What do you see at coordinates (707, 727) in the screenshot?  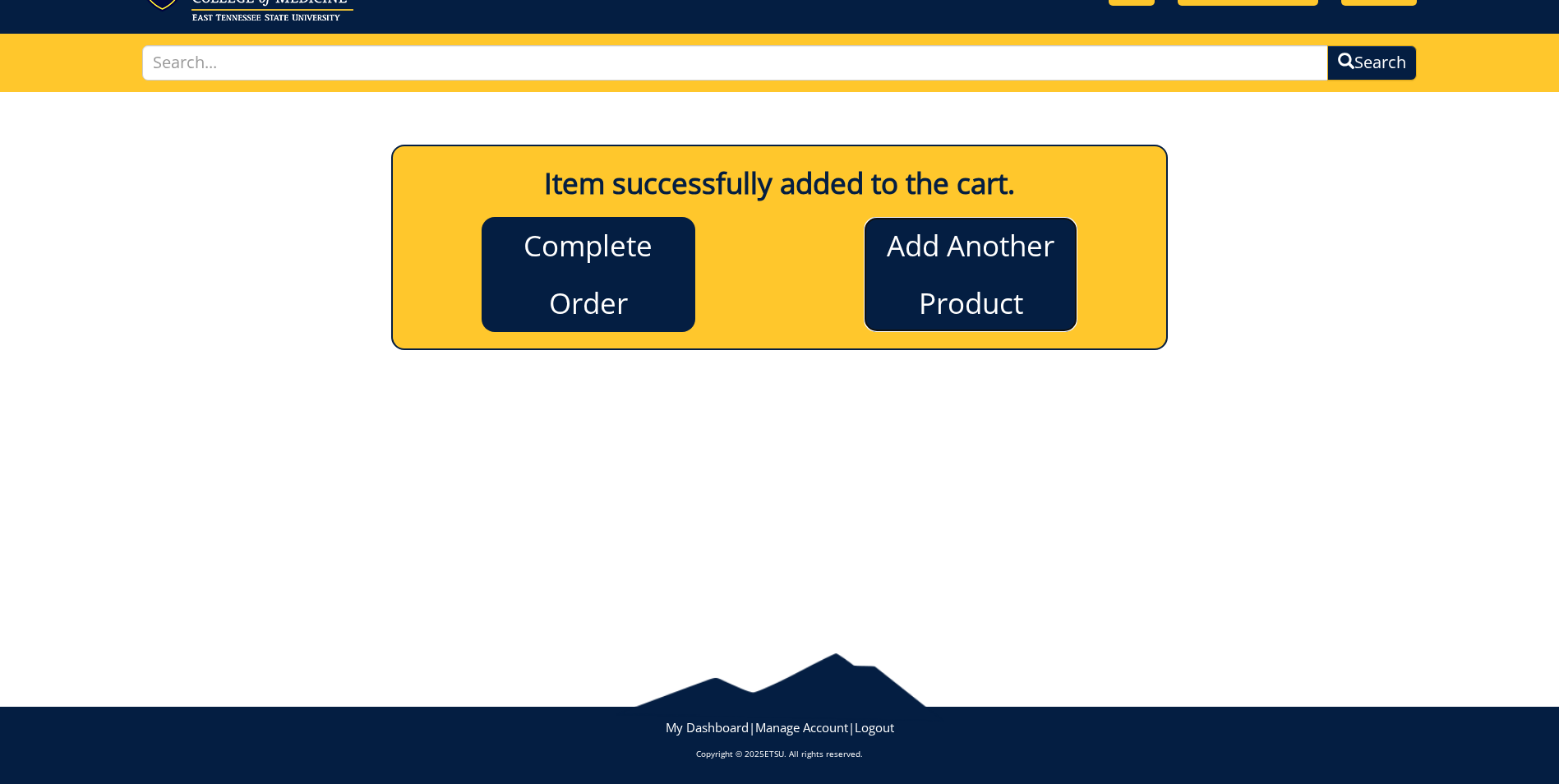 I see `a: My Dashboard` at bounding box center [707, 727].